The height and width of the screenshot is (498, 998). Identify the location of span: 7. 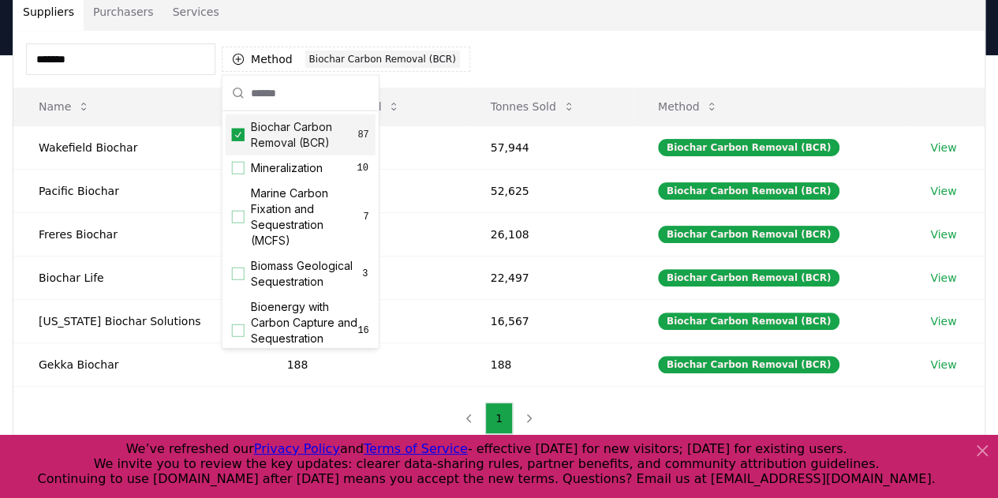
(365, 217).